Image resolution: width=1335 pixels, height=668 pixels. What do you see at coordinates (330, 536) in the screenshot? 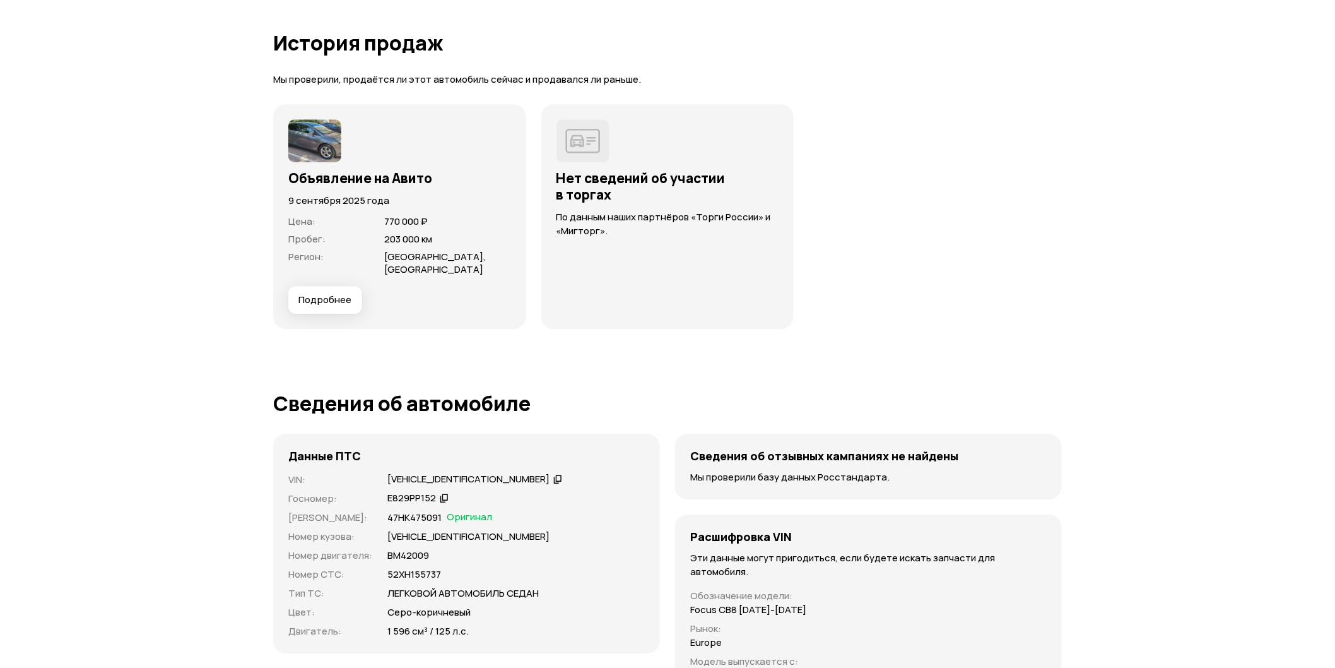
I see `p: Номер кузова :` at bounding box center [330, 536].